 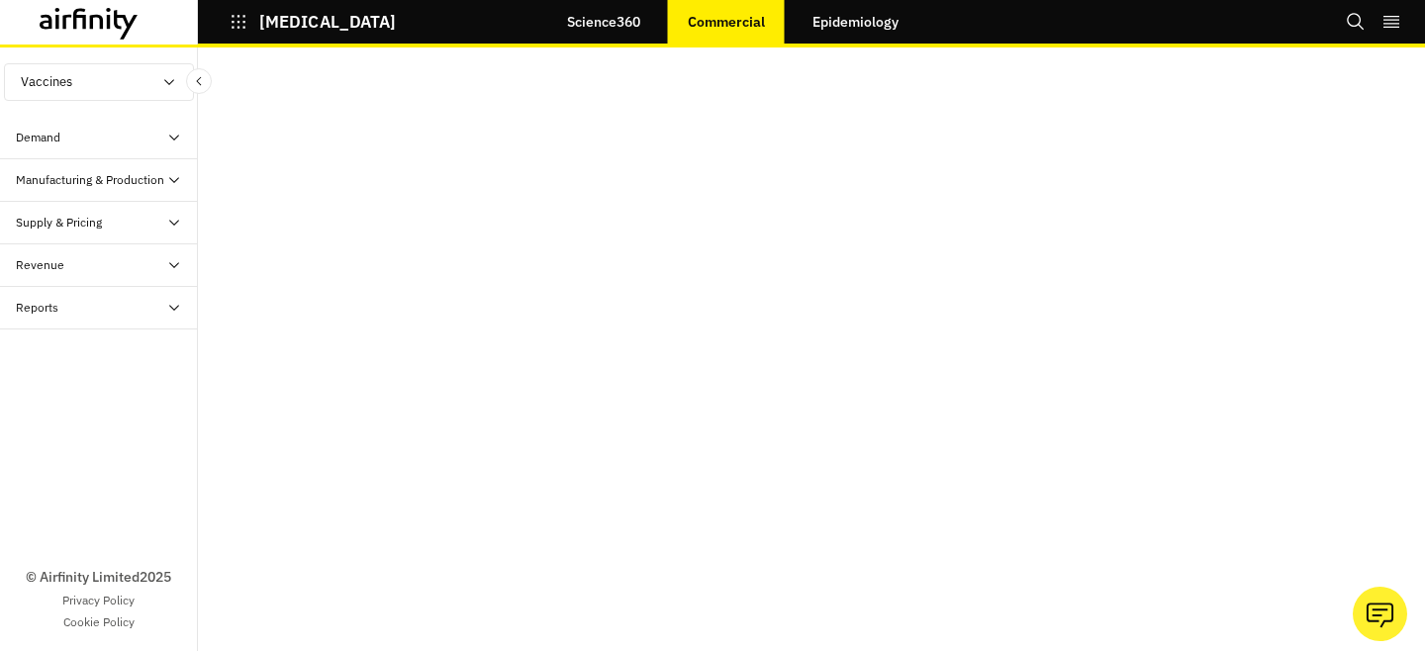 I want to click on div: Supply & Pricing, so click(x=58, y=223).